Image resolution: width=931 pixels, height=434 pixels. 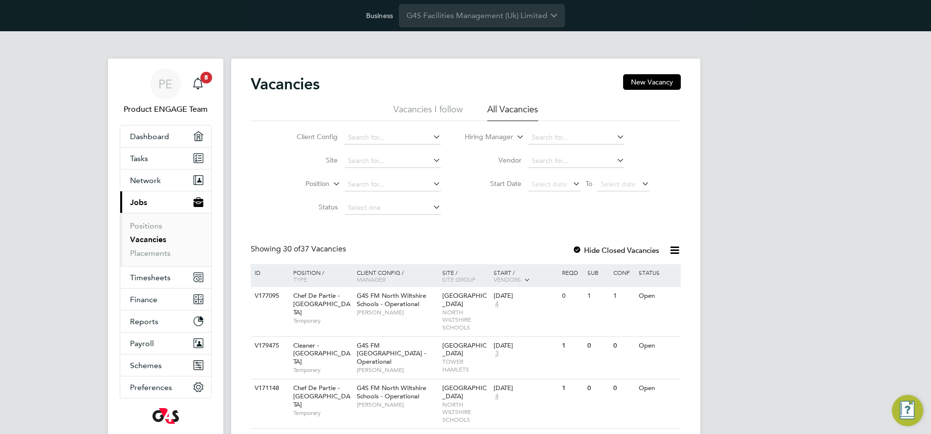 I want to click on span: 3, so click(x=496, y=354).